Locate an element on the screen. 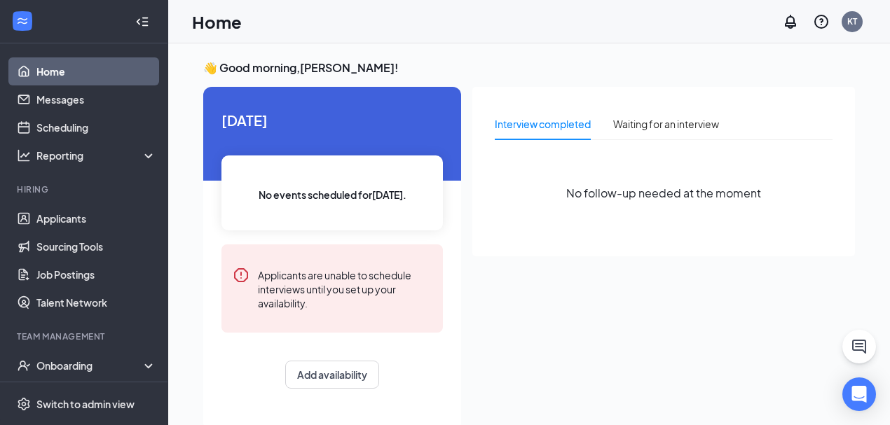 The width and height of the screenshot is (890, 425). a: Messages is located at coordinates (96, 99).